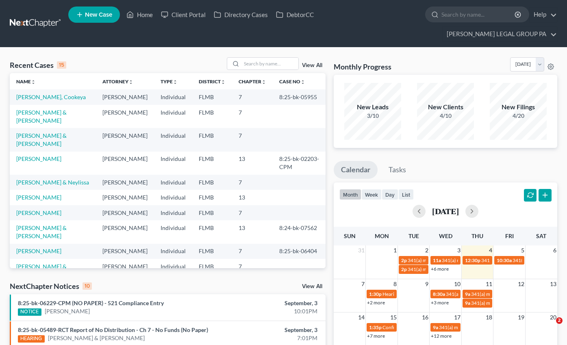  Describe the element at coordinates (489, 284) in the screenshot. I see `span: 11` at that location.